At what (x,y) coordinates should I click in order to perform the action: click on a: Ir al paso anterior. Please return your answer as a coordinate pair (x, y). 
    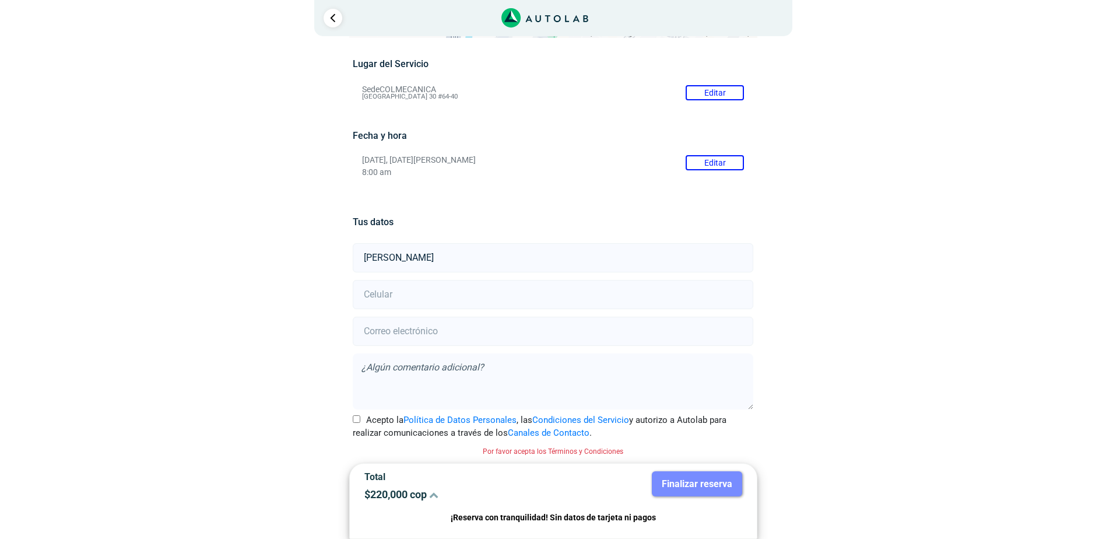
    Looking at the image, I should click on (333, 18).